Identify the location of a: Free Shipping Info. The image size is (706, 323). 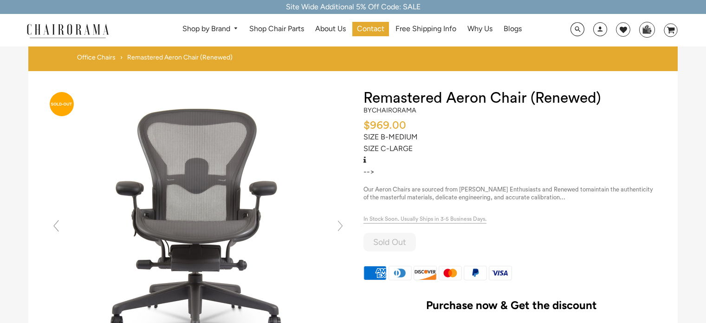
(426, 29).